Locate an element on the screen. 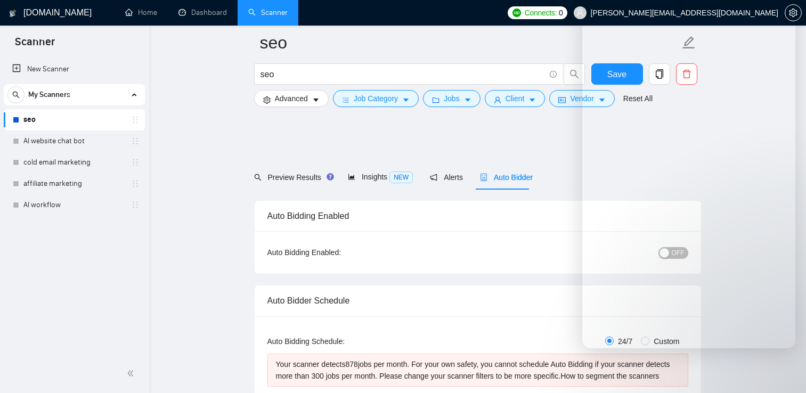 The image size is (806, 393). div: Auto Bidder Schedule is located at coordinates (478, 301).